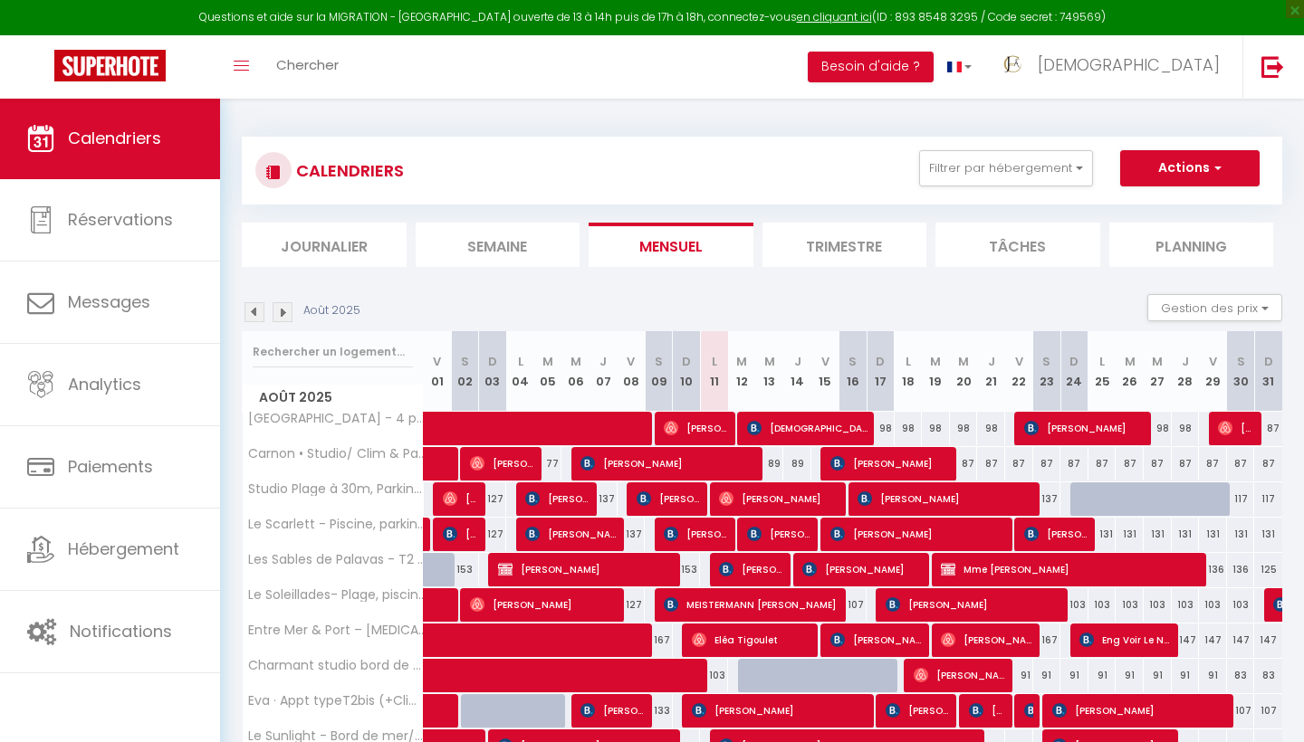 This screenshot has height=742, width=1304. What do you see at coordinates (741, 371) in the screenshot?
I see `th: 12` at bounding box center [741, 371].